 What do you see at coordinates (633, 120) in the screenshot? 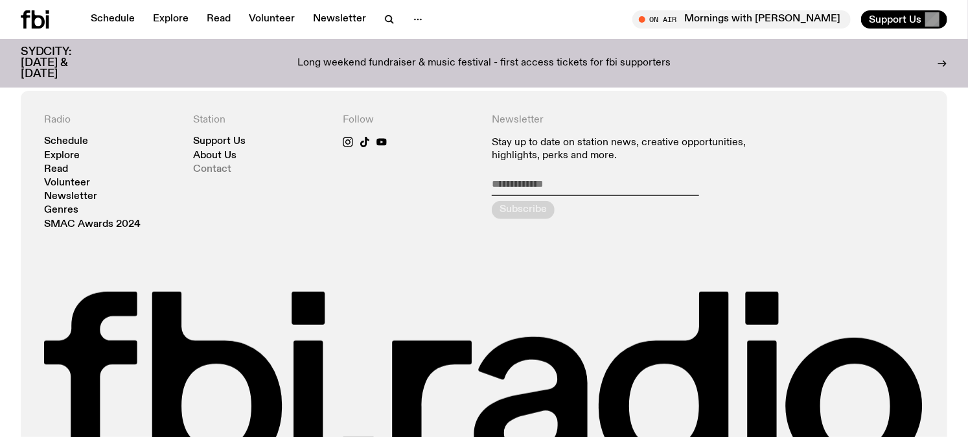
I see `h4: Newsletter` at bounding box center [633, 120].